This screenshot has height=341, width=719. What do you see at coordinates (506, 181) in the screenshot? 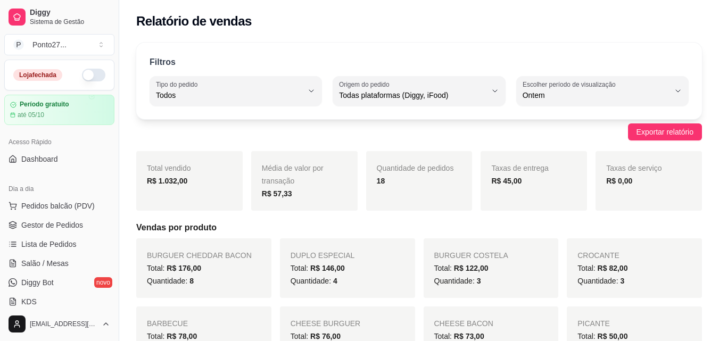
I see `strong: R$ 45,00` at bounding box center [506, 181].